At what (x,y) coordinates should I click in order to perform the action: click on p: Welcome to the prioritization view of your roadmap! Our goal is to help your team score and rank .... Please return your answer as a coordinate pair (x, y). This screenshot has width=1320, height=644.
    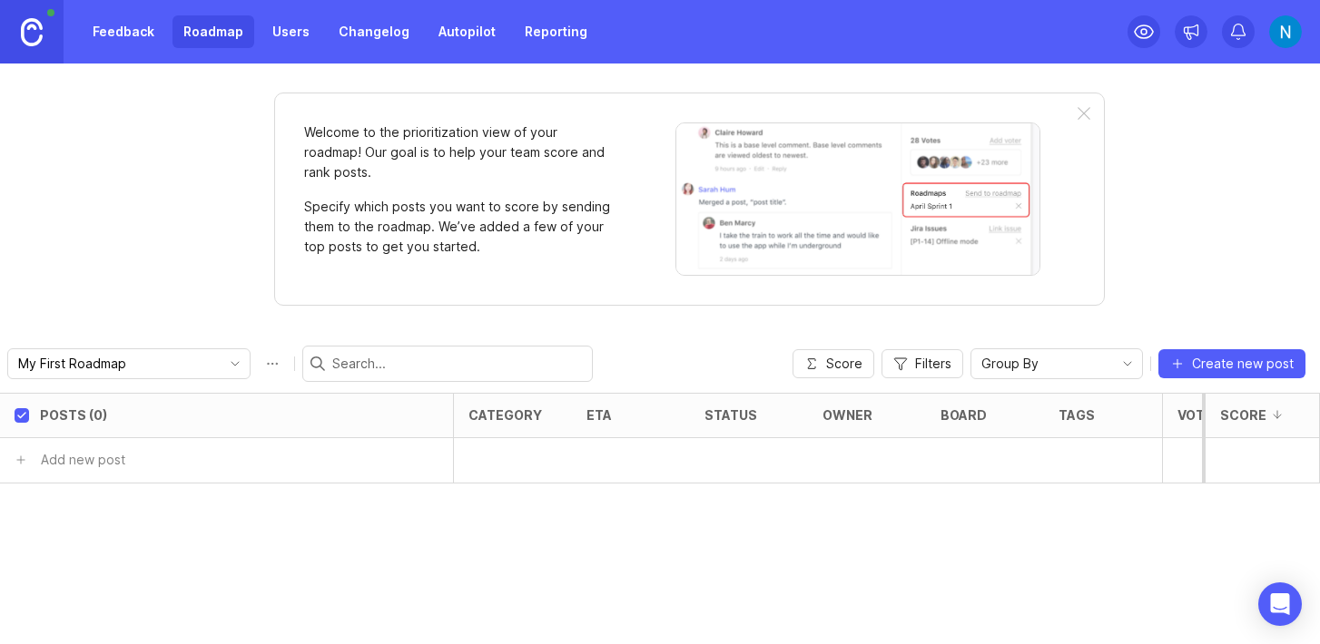
    Looking at the image, I should click on (458, 152).